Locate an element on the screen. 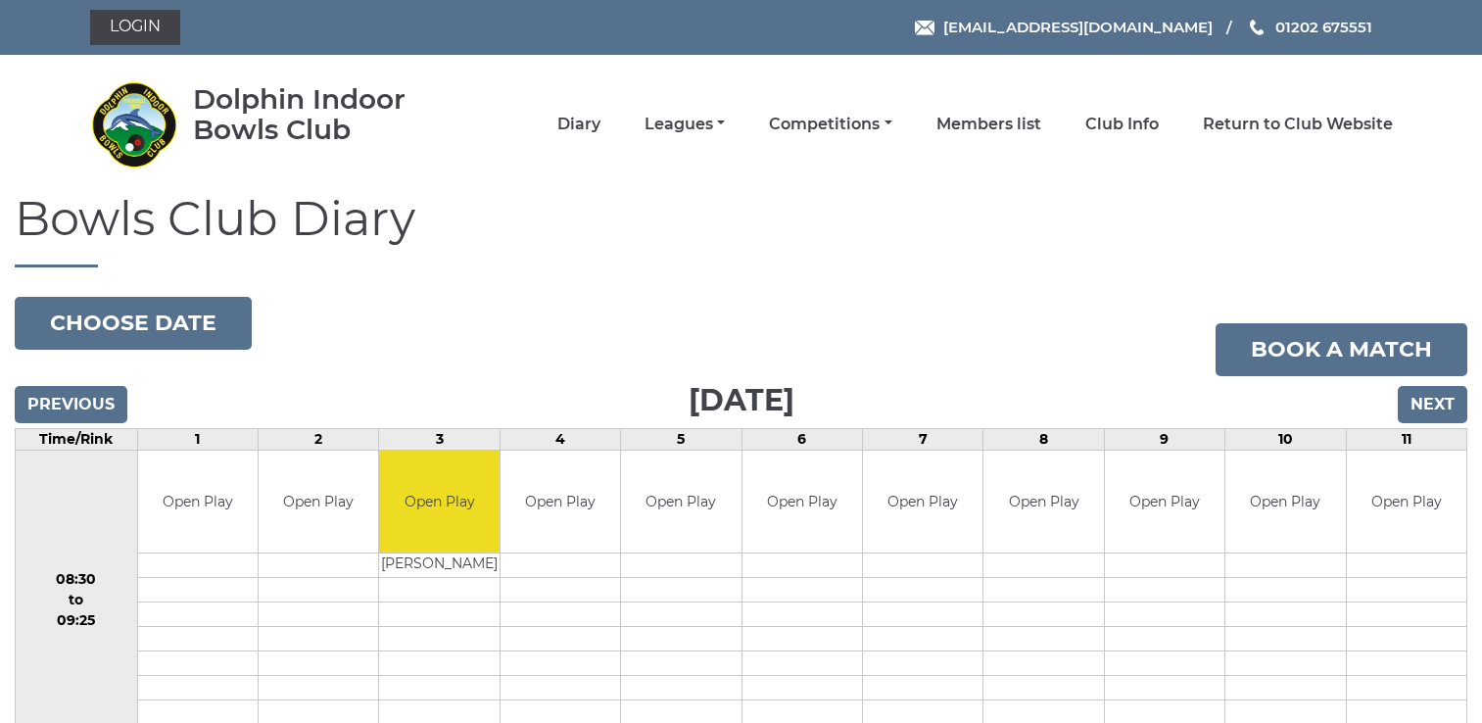 The image size is (1482, 723). td: 1 is located at coordinates (197, 439).